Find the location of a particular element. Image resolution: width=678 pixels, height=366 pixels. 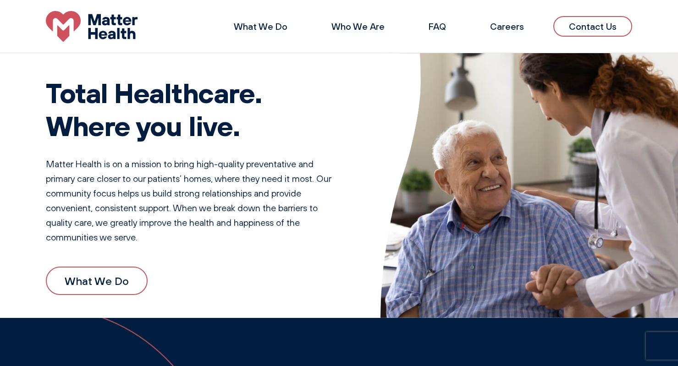

p: Matter Health is on a mission to bring high-quality preventative and primary care closer to our p... is located at coordinates (195, 201).